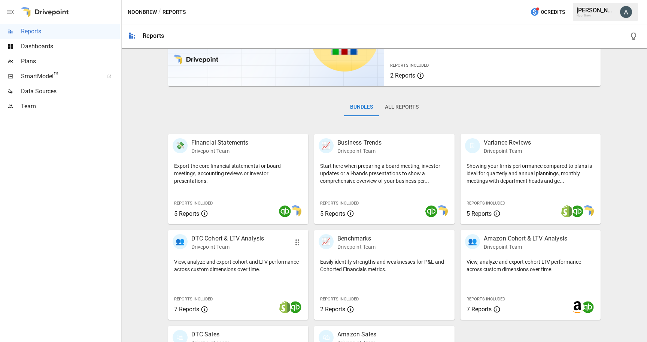  What do you see at coordinates (402, 107) in the screenshot?
I see `button: All Reports` at bounding box center [402, 107].